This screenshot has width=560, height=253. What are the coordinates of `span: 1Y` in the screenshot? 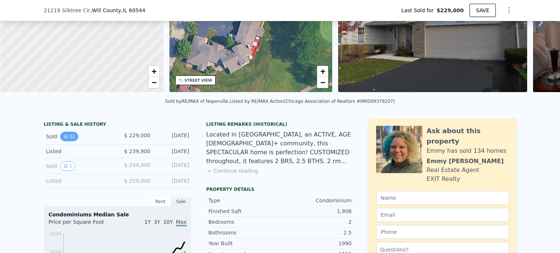 It's located at (147, 222).